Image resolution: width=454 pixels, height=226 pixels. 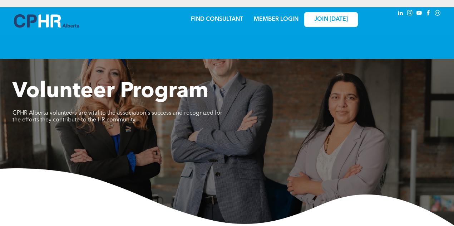 What do you see at coordinates (438, 14) in the screenshot?
I see `a: Social network` at bounding box center [438, 14].